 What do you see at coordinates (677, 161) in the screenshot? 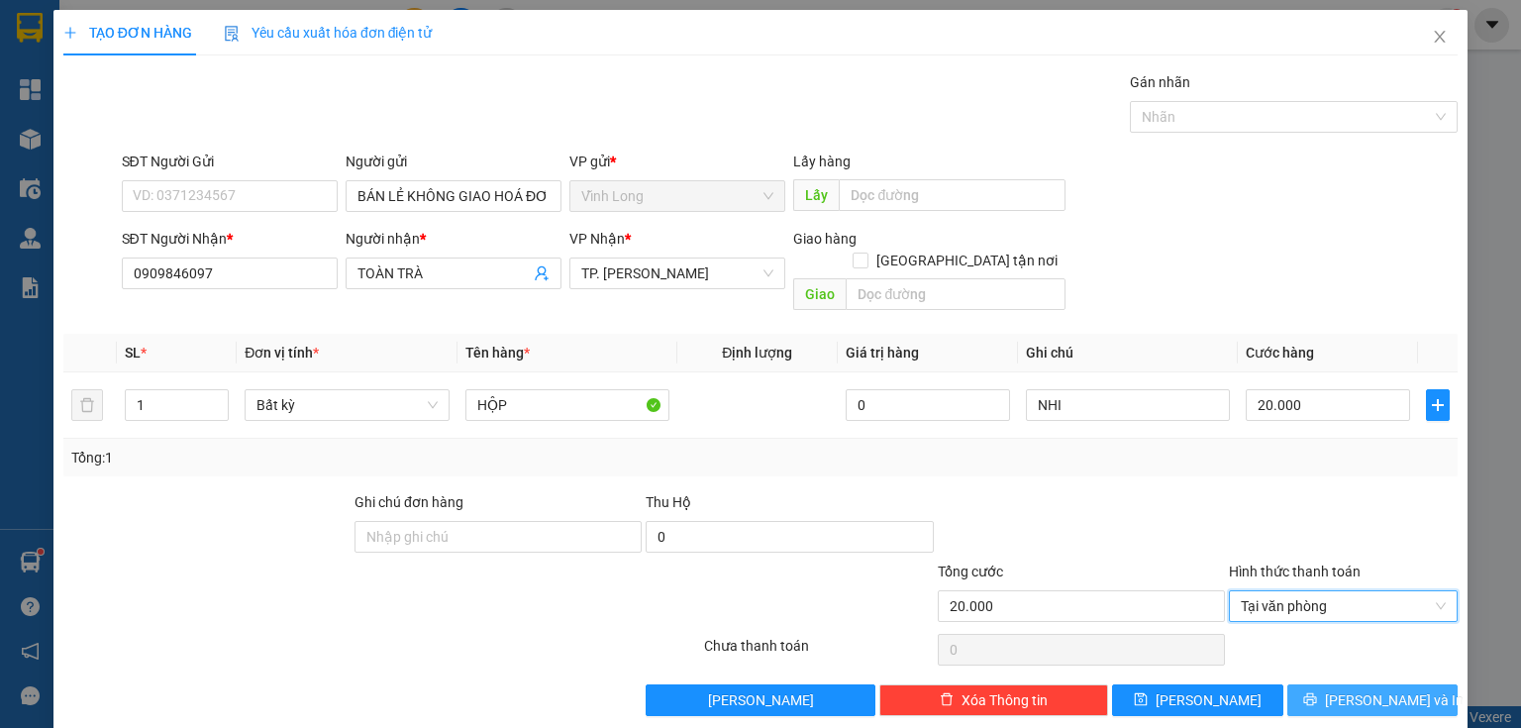
I see `div: VP gửi` at bounding box center [677, 161].